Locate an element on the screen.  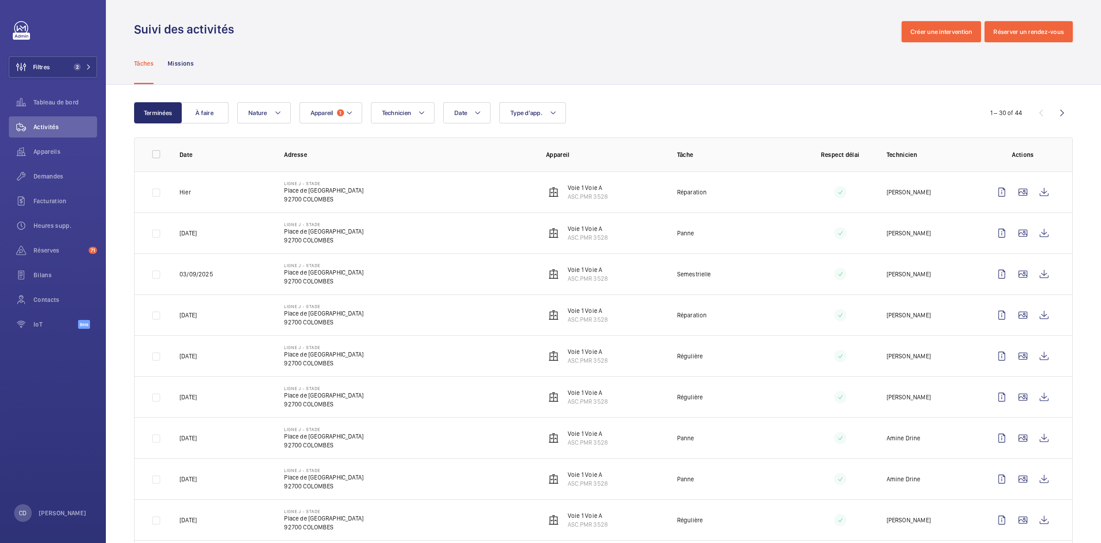
span: Facturation is located at coordinates (65, 201).